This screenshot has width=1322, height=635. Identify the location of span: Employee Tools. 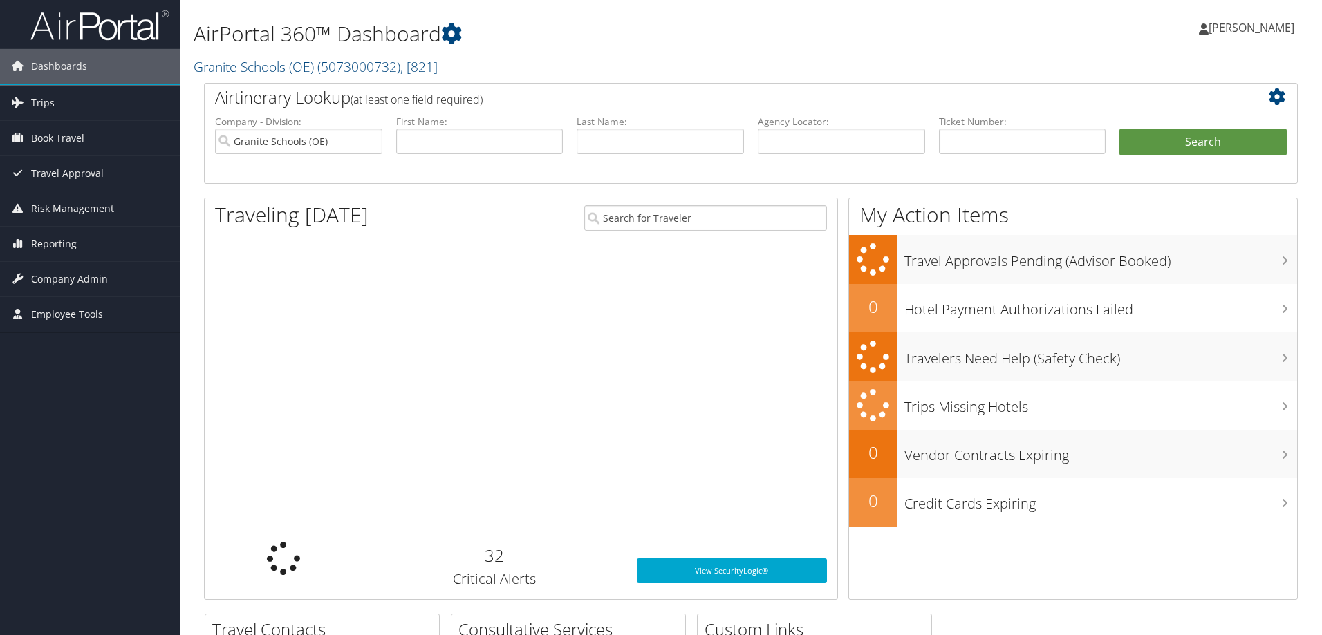
(67, 315).